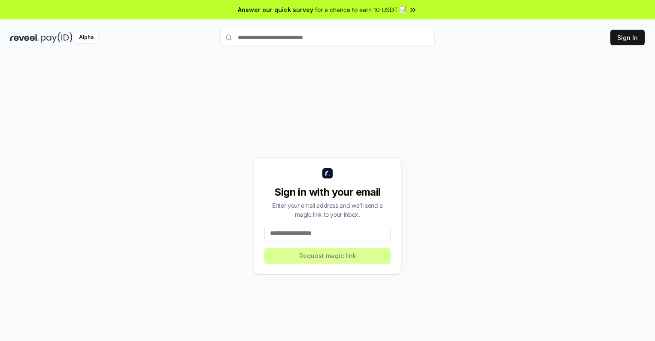  Describe the element at coordinates (628, 37) in the screenshot. I see `button: Sign In` at that location.